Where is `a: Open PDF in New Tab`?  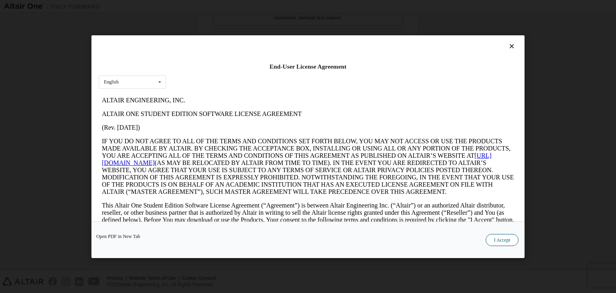 a: Open PDF in New Tab is located at coordinates (118, 236).